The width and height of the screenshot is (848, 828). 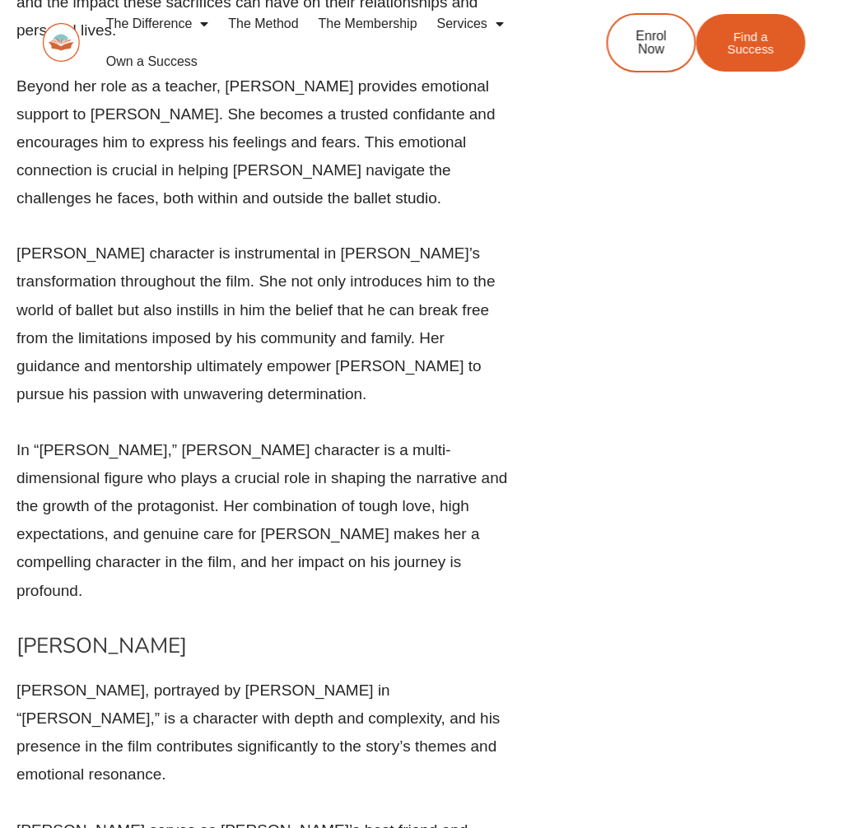 What do you see at coordinates (751, 43) in the screenshot?
I see `a: Find a Success` at bounding box center [751, 43].